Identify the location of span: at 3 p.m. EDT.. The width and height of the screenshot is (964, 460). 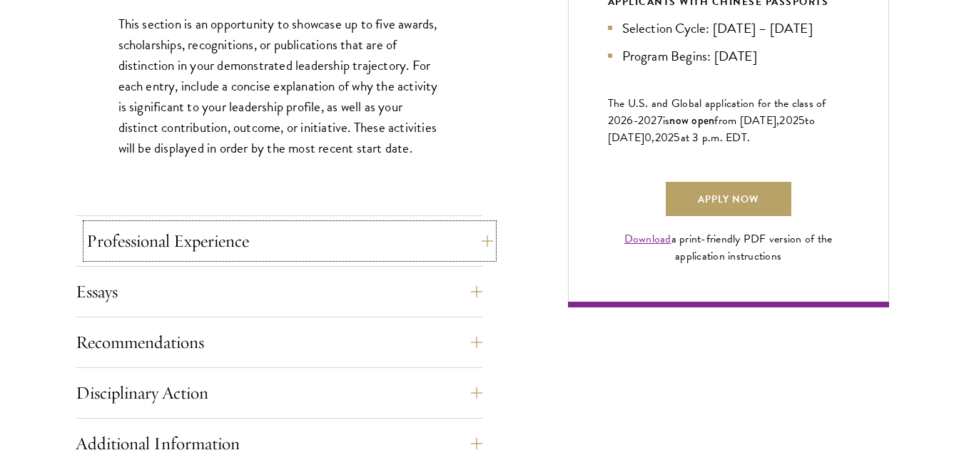
(716, 138).